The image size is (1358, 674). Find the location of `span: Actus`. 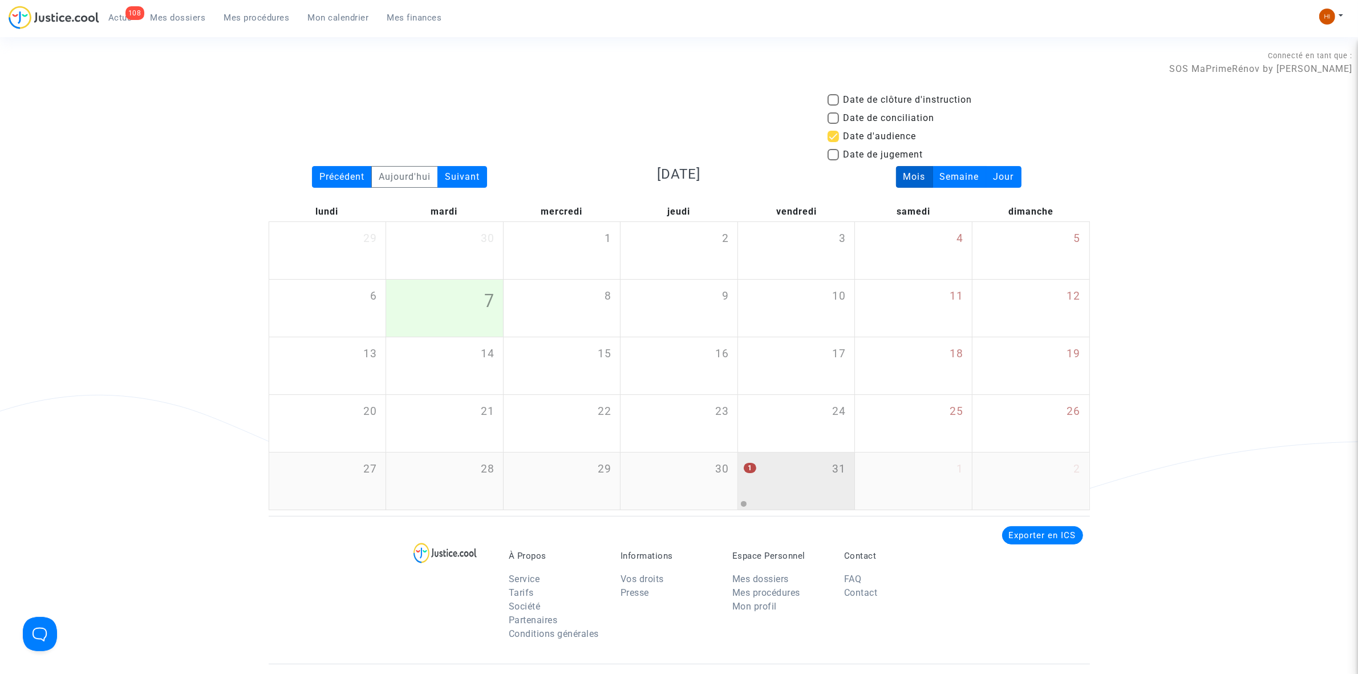

span: Actus is located at coordinates (120, 18).